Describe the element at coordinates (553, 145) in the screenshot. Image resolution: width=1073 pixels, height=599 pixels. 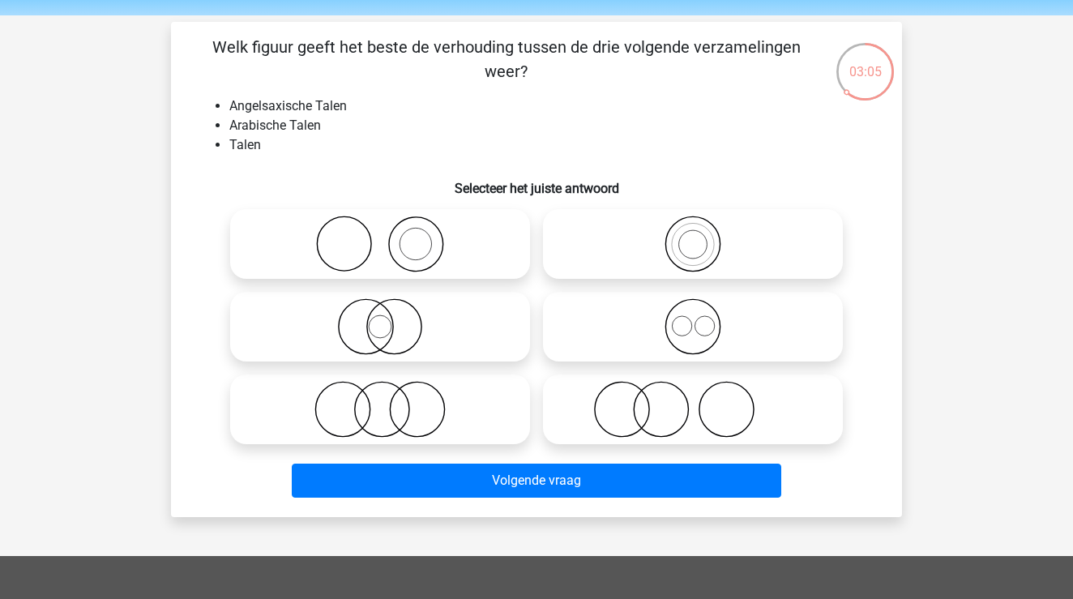
I see `li: Talen` at that location.